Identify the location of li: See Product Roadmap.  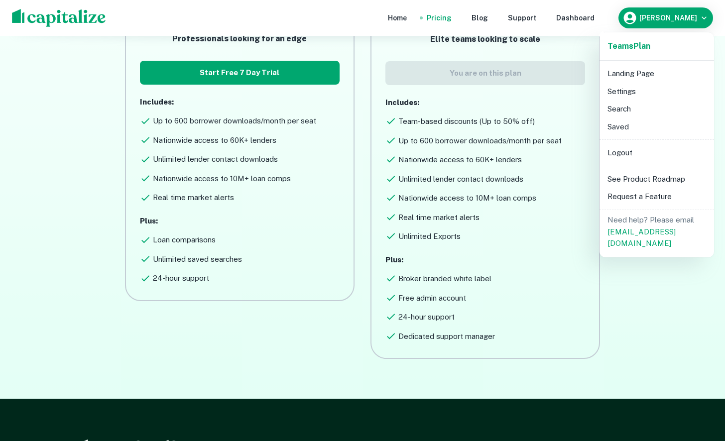
(657, 179).